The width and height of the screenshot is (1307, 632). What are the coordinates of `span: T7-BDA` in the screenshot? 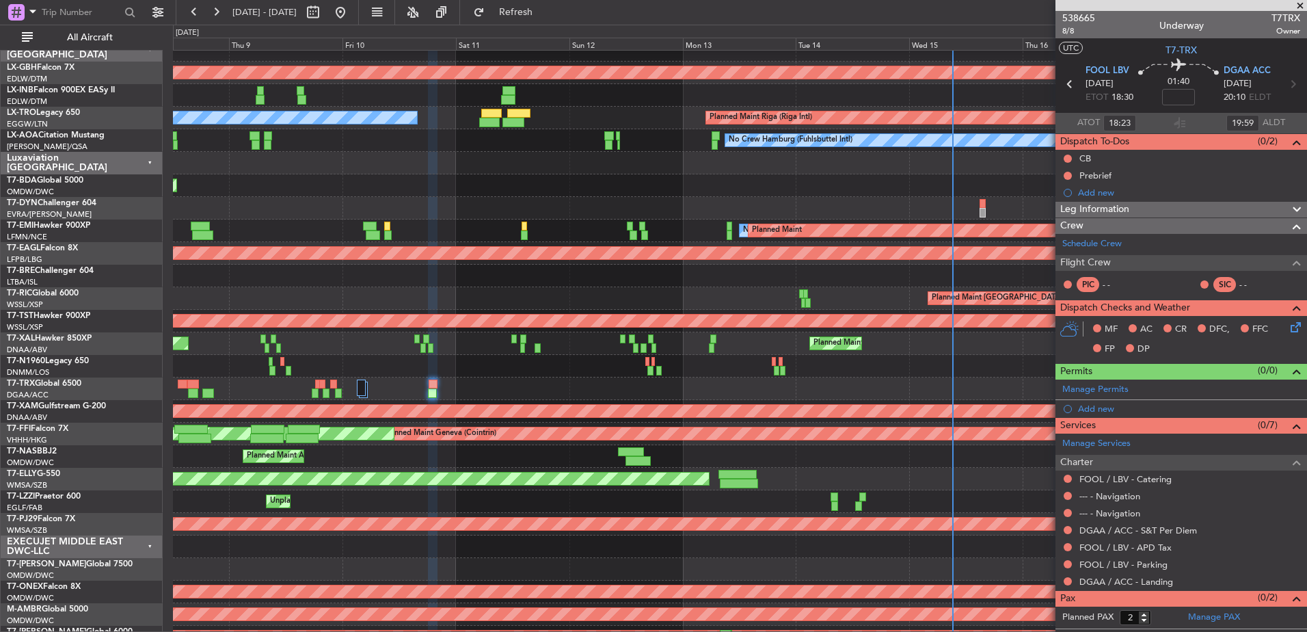 It's located at (22, 180).